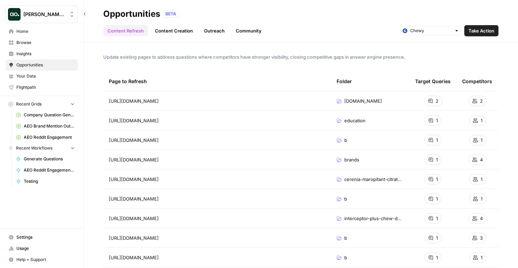 The image size is (518, 268). What do you see at coordinates (49, 126) in the screenshot?
I see `span: AEO Brand Mention Outreach` at bounding box center [49, 126].